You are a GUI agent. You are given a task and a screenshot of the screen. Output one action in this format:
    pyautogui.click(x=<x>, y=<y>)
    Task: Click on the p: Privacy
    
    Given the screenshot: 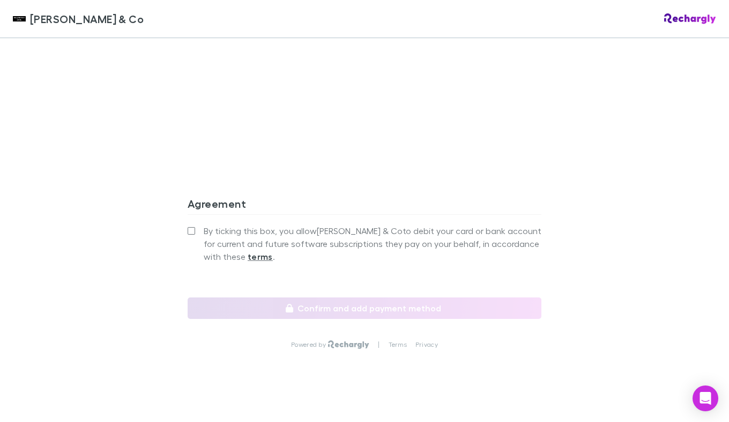 What is the action you would take?
    pyautogui.click(x=427, y=344)
    